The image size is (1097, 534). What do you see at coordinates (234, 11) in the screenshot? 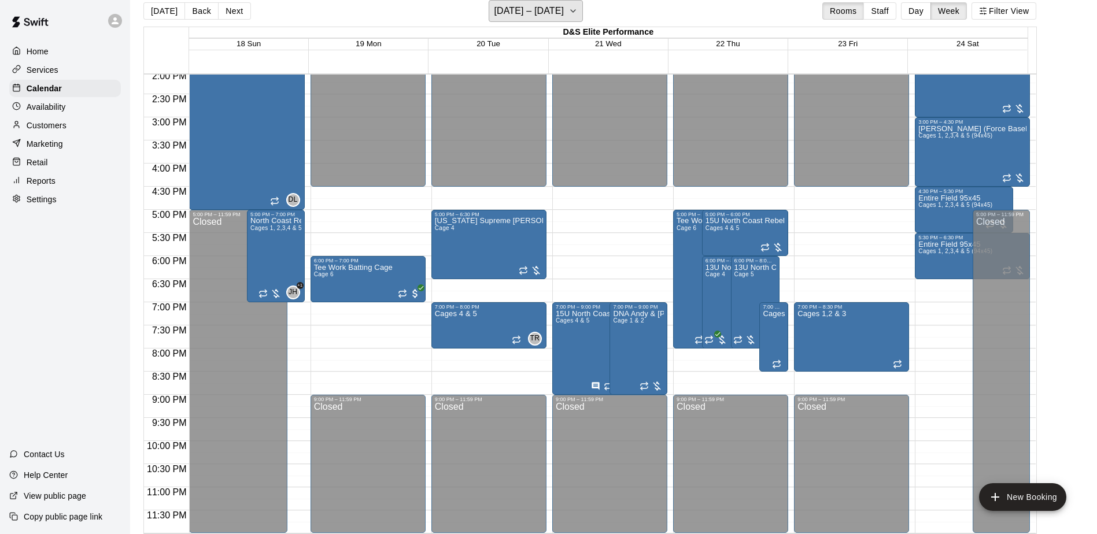
I see `button: Next` at bounding box center [234, 11].